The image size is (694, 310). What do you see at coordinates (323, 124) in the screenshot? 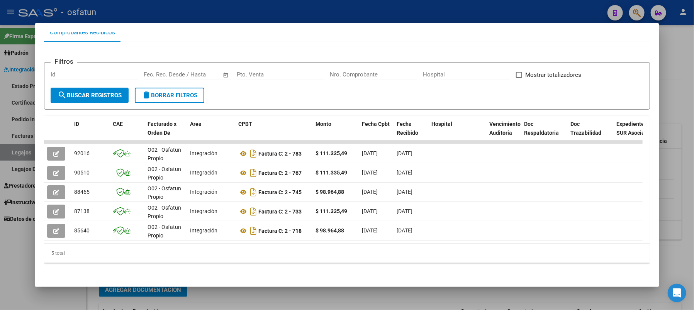
I see `span: Monto` at bounding box center [323, 124].